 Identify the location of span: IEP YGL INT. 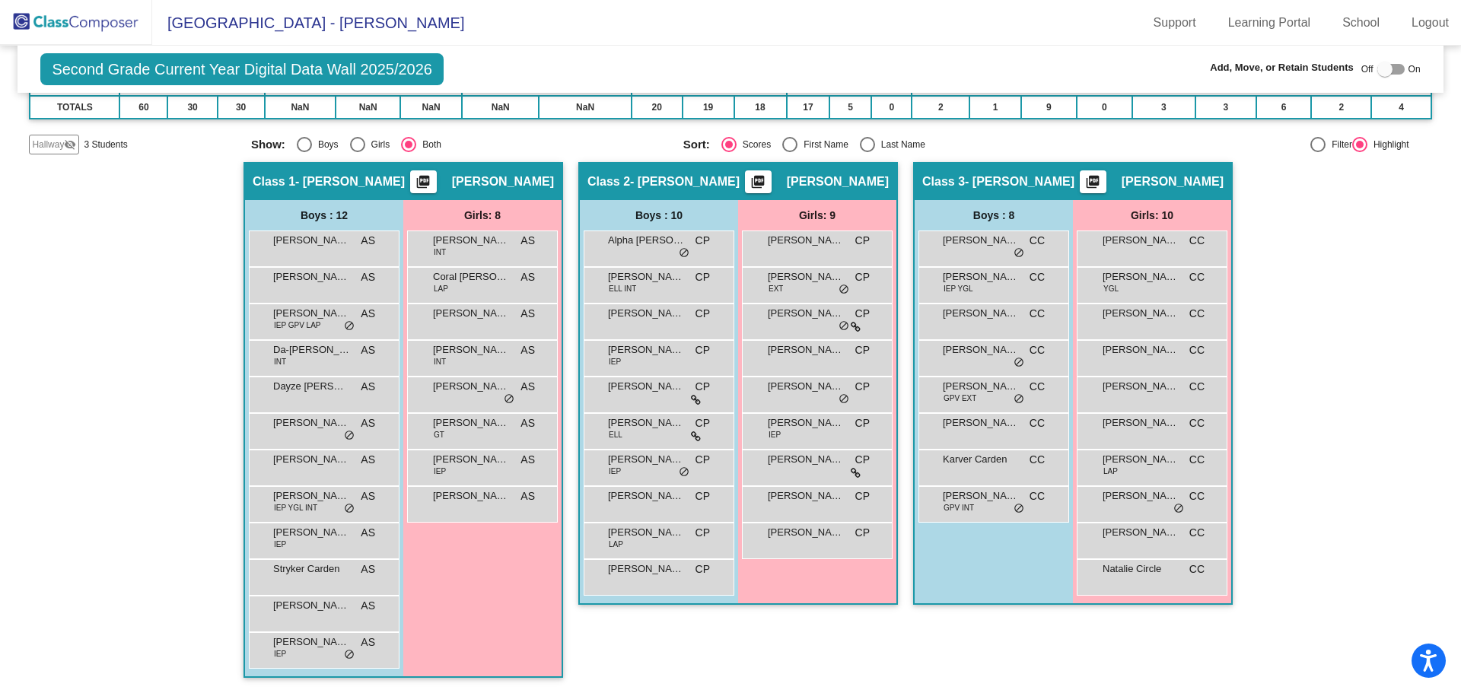
(295, 508).